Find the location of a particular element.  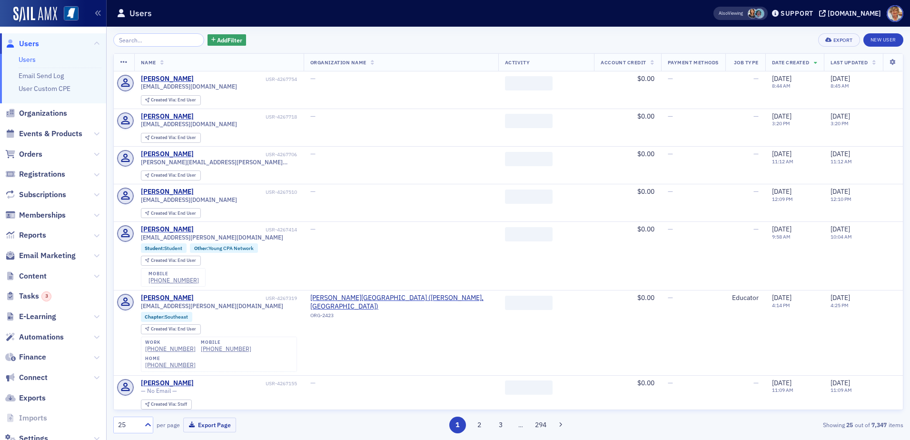

span: Exports is located at coordinates (32, 398).